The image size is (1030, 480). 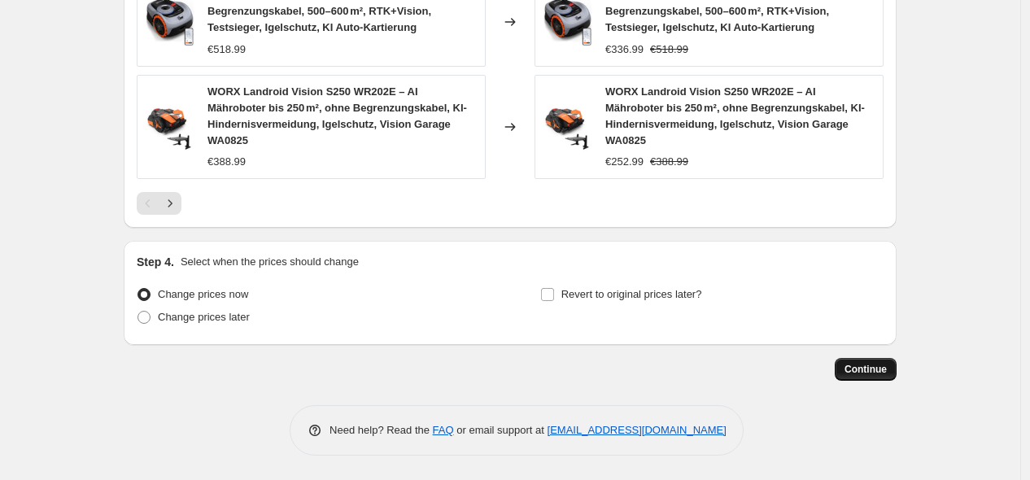 What do you see at coordinates (170, 203) in the screenshot?
I see `button: Next` at bounding box center [170, 203].